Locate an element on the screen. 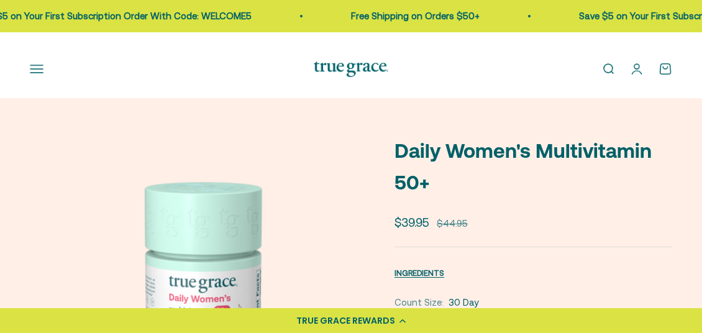 Image resolution: width=702 pixels, height=333 pixels. a: Free Shipping on Orders $50+ is located at coordinates (415, 16).